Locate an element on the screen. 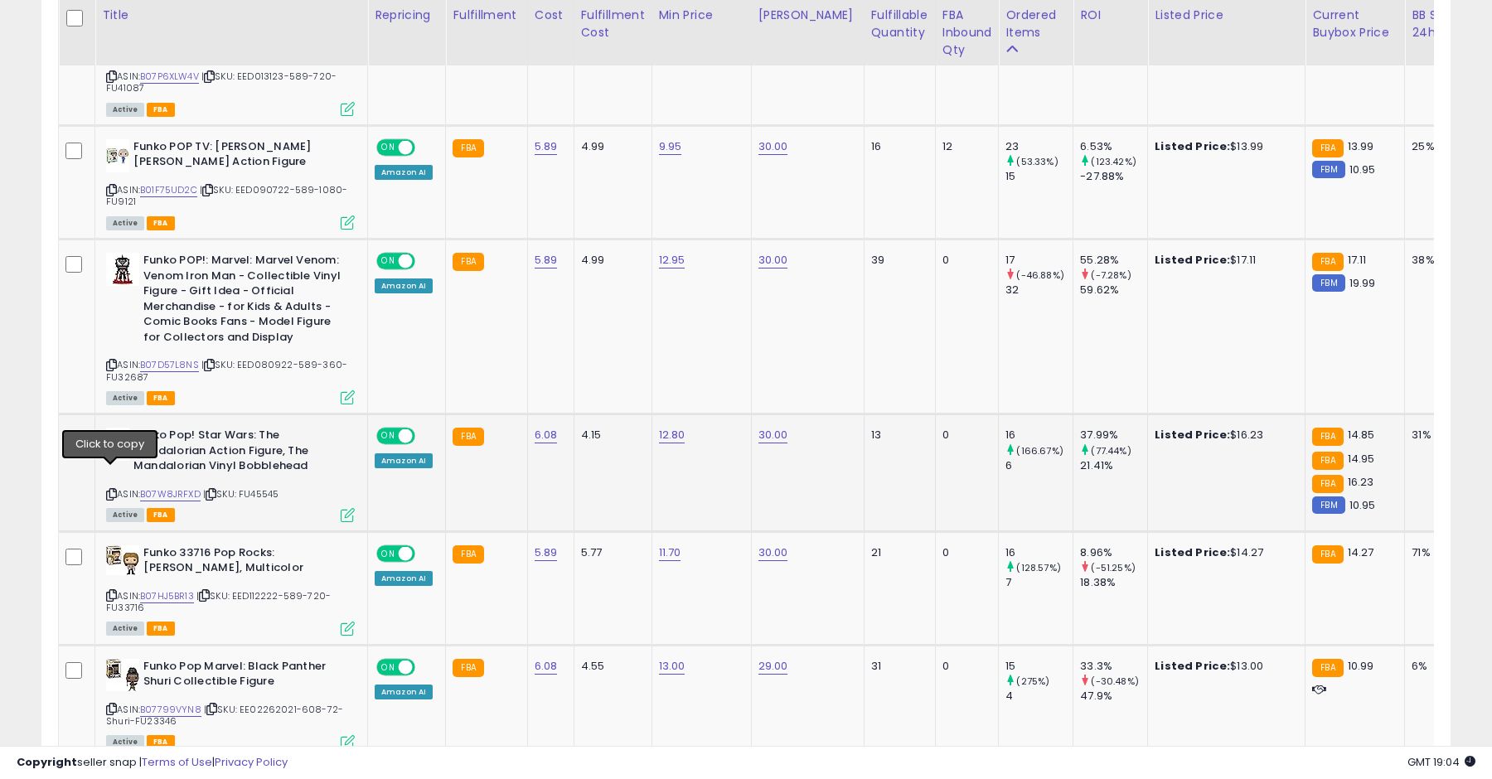  span: | SKU: EED090722-589-1080-FU9121 is located at coordinates (226, 196).